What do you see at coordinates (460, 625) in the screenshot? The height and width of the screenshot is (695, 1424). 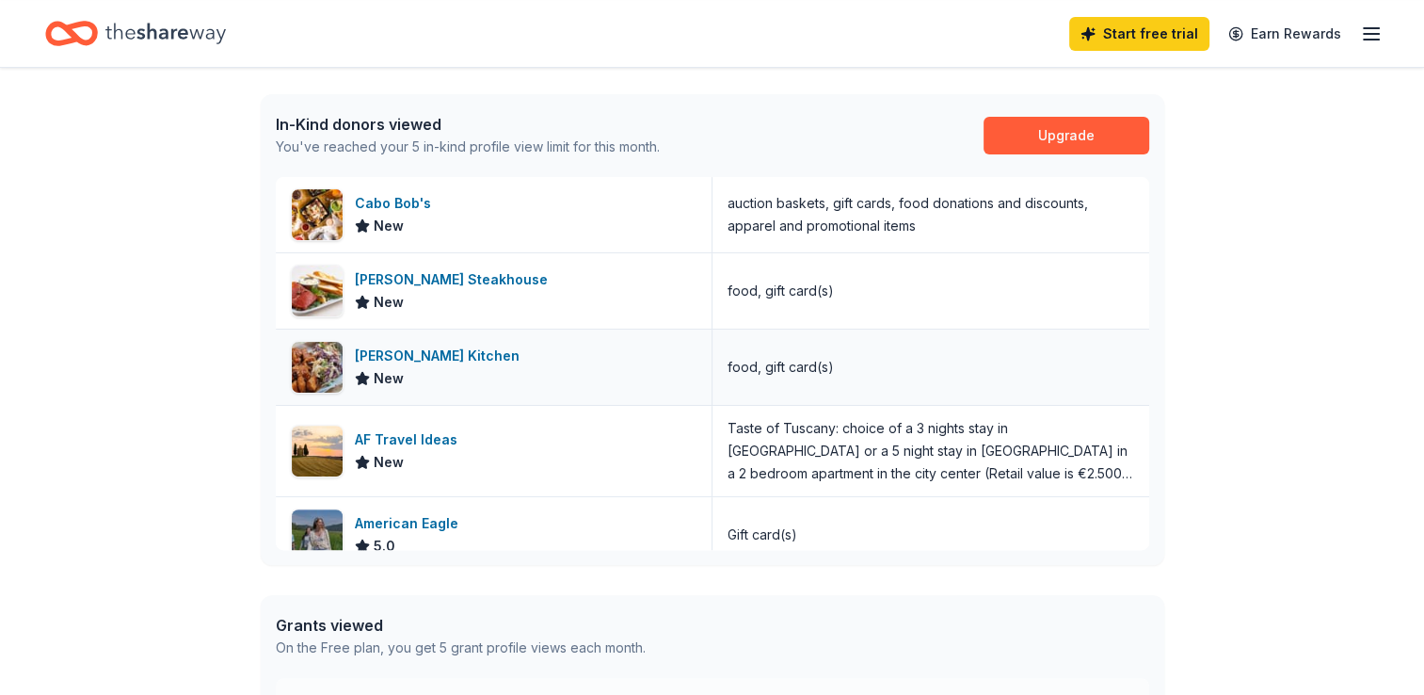 I see `div: Grants viewed` at bounding box center [460, 625].